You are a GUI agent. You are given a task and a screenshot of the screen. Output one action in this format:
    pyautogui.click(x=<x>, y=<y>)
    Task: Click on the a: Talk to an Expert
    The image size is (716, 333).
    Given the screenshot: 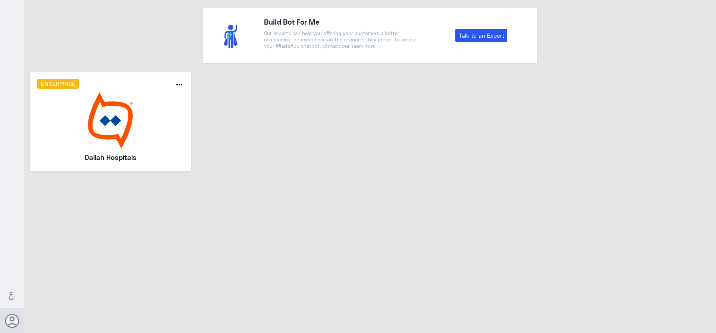 What is the action you would take?
    pyautogui.click(x=481, y=35)
    